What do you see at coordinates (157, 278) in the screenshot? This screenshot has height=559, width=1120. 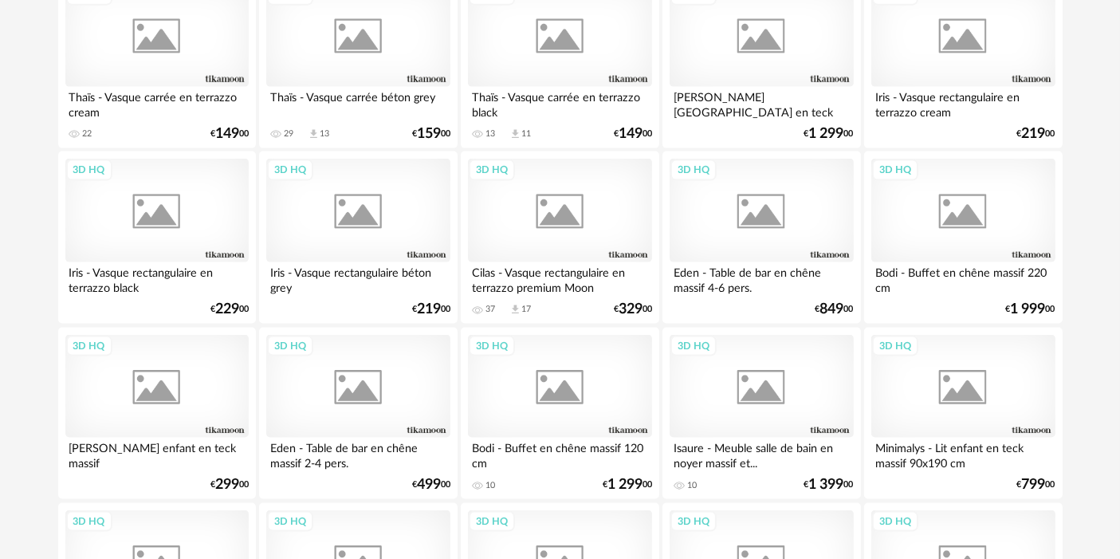 I see `div: Iris - Vasque rectangulaire en terrazzo black` at bounding box center [157, 278].